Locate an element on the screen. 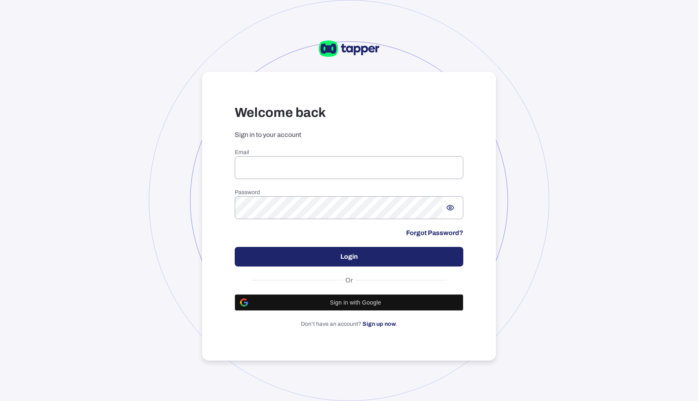  span: Sign in with Google is located at coordinates (356, 302).